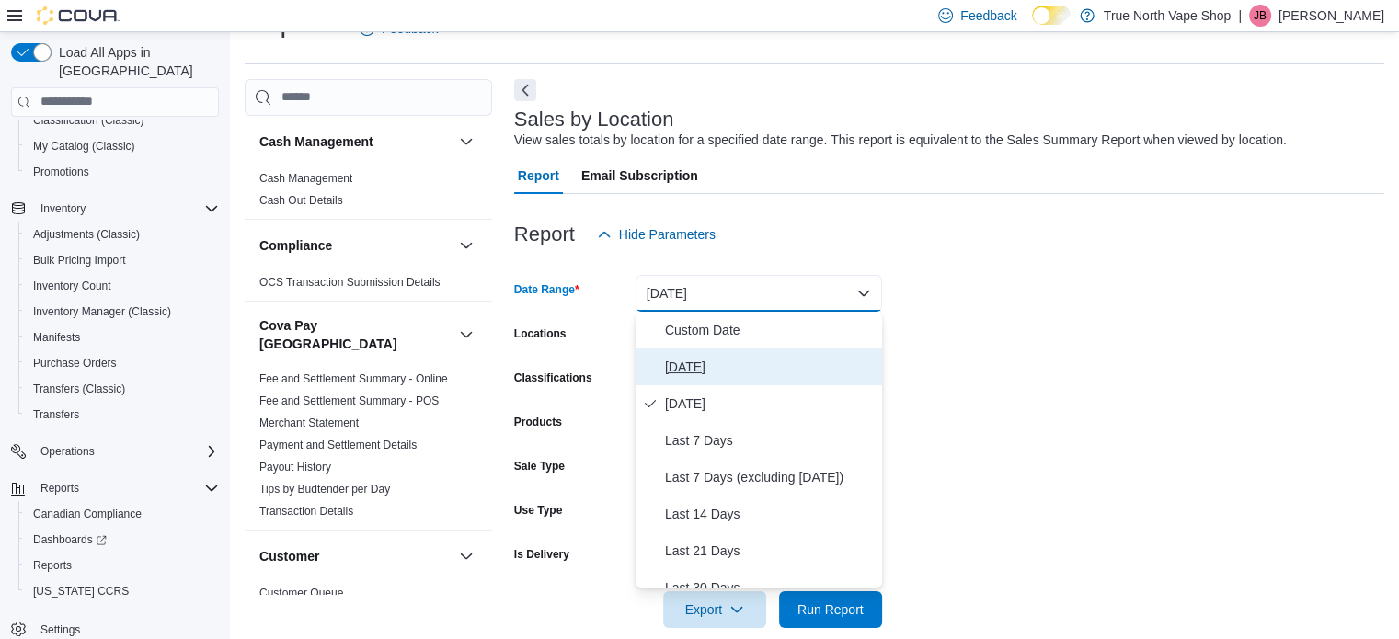 The width and height of the screenshot is (1399, 639). What do you see at coordinates (122, 592) in the screenshot?
I see `span: Washington CCRS` at bounding box center [122, 592].